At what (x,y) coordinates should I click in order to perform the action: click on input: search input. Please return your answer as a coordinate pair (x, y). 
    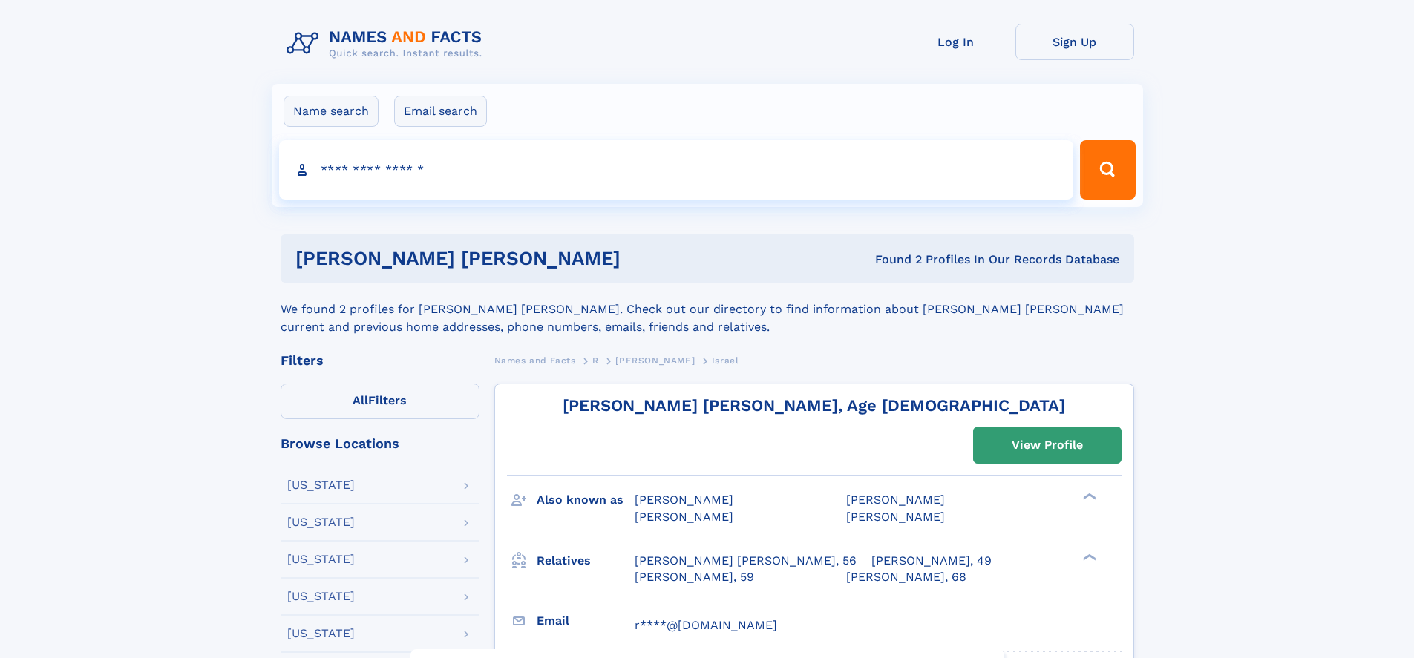
    Looking at the image, I should click on (676, 170).